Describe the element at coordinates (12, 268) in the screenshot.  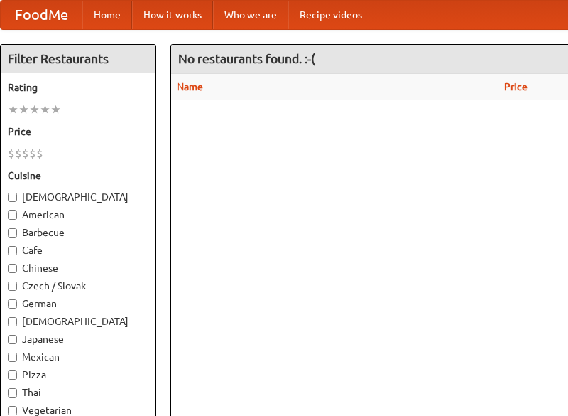
I see `input: Chinese` at that location.